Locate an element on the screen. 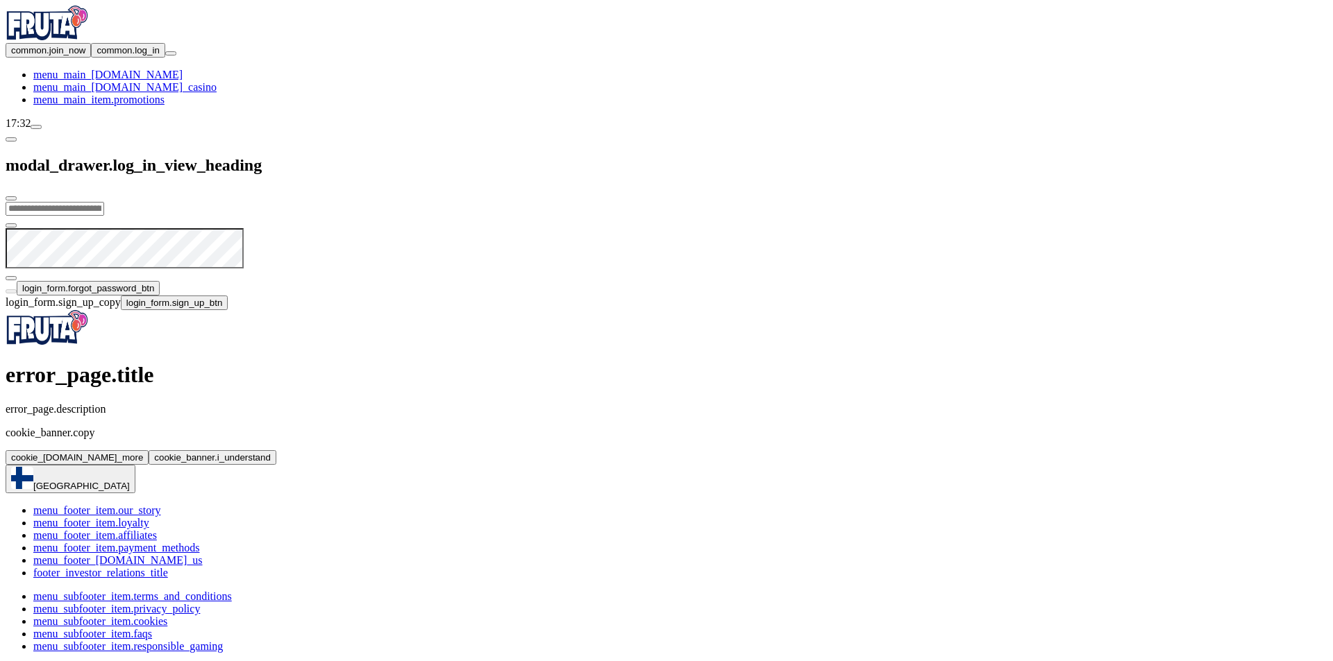  span: login_form.sign_up_btn is located at coordinates (174, 303).